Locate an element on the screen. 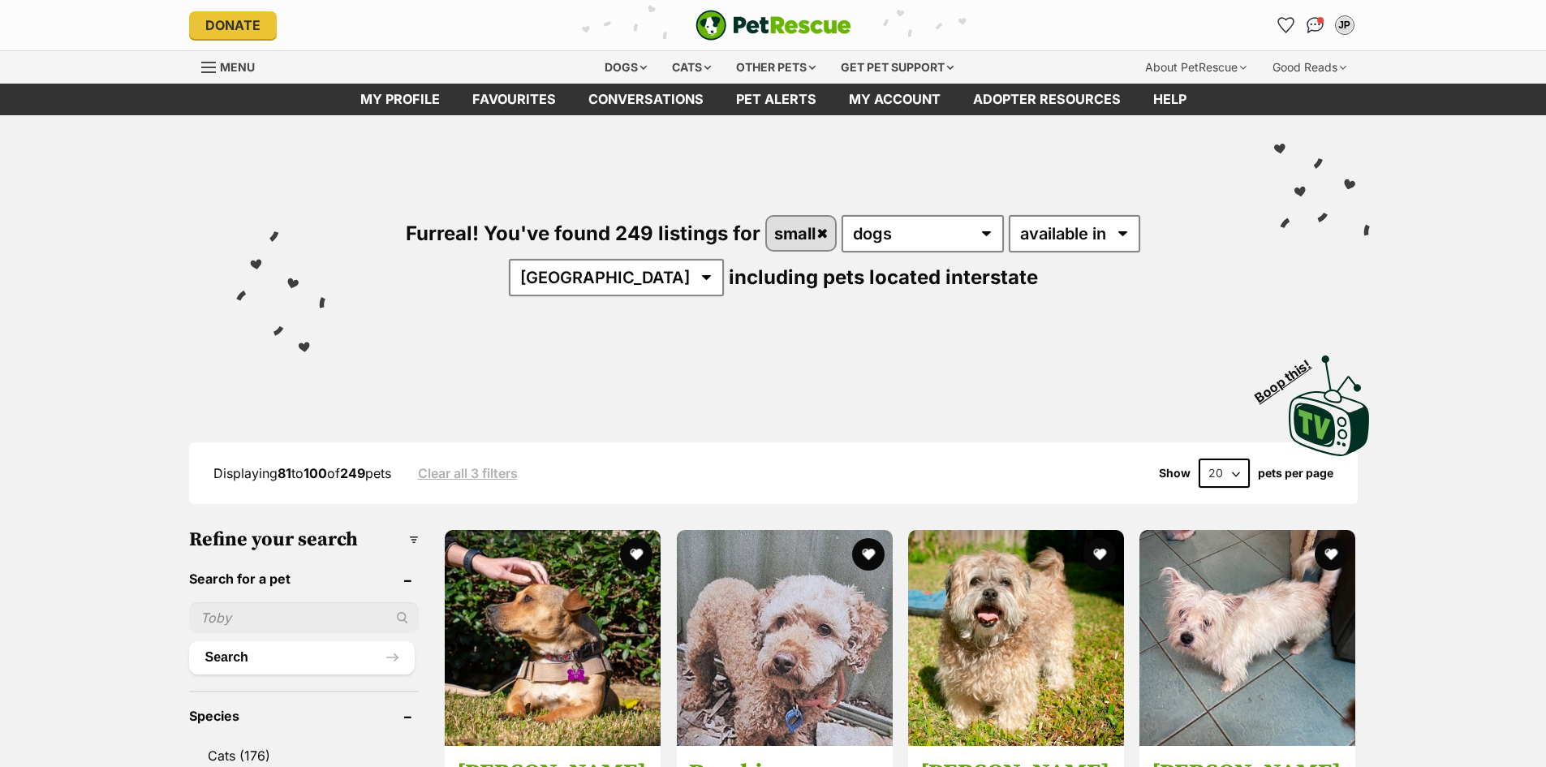 This screenshot has width=1546, height=767. a: Adopter resources is located at coordinates (1047, 99).